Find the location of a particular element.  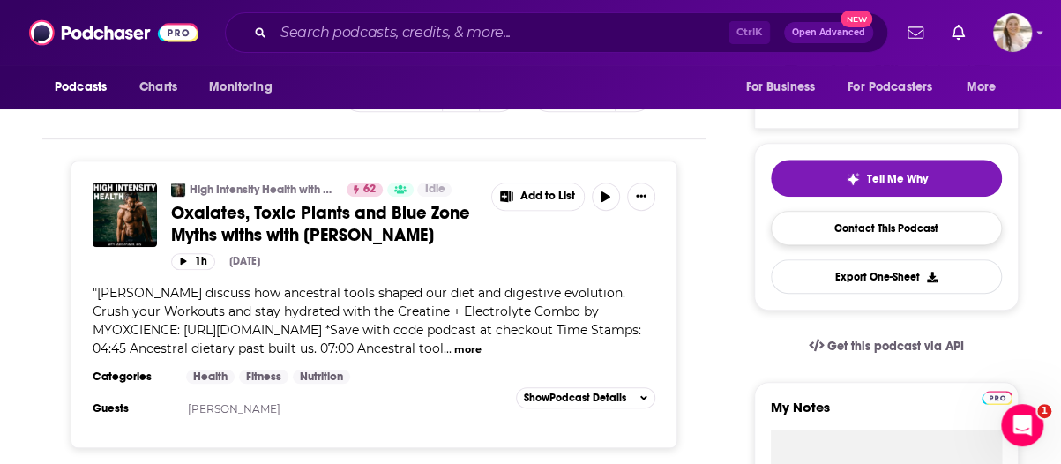

button: Open AdvancedNew is located at coordinates (828, 33).